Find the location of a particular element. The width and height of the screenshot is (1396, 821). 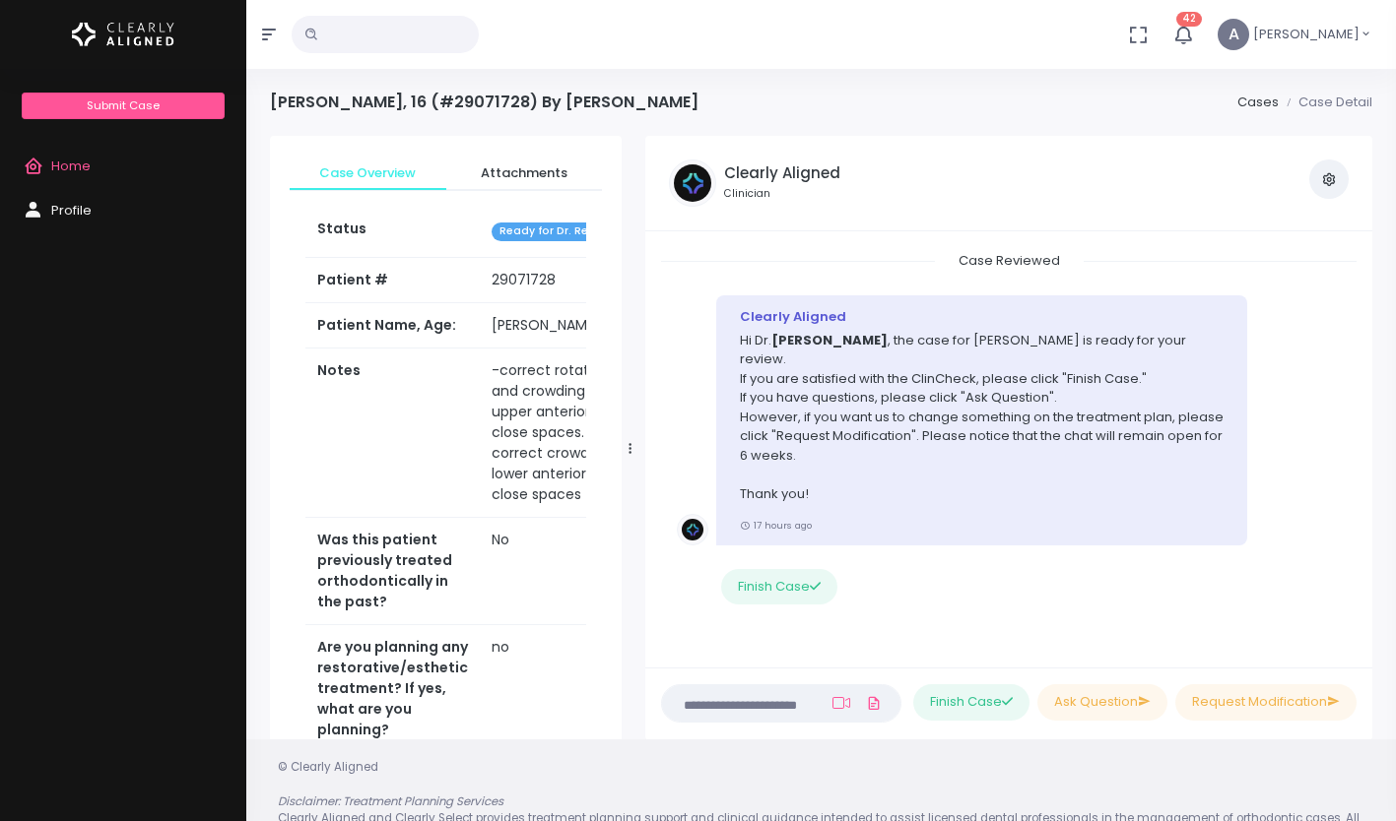

td: no is located at coordinates (563, 690).